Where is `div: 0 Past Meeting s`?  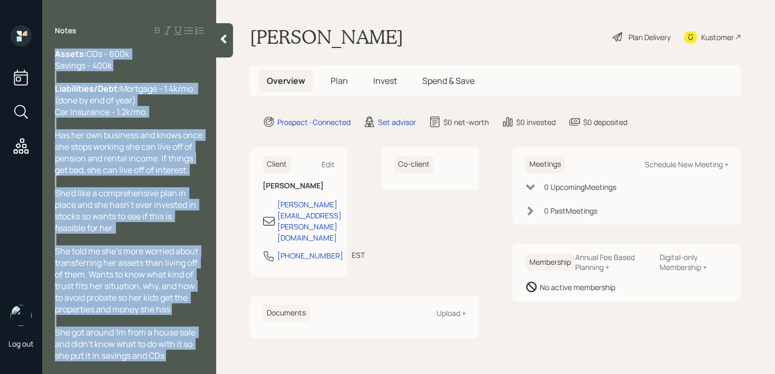 div: 0 Past Meeting s is located at coordinates (571, 210).